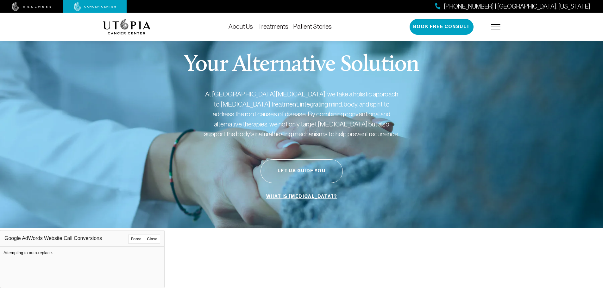  I want to click on img: icon-hamburger, so click(496, 27).